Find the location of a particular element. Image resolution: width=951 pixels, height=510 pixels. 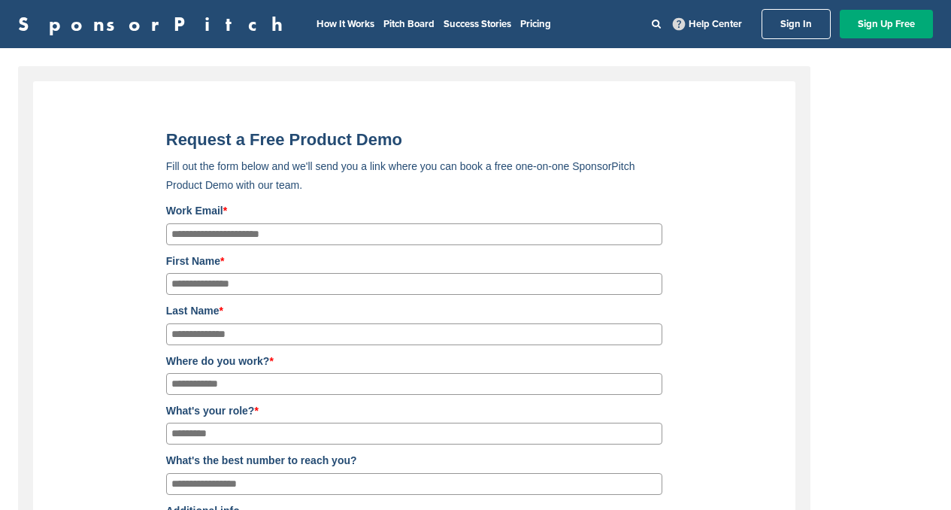

a: Sign Up Free is located at coordinates (886, 24).